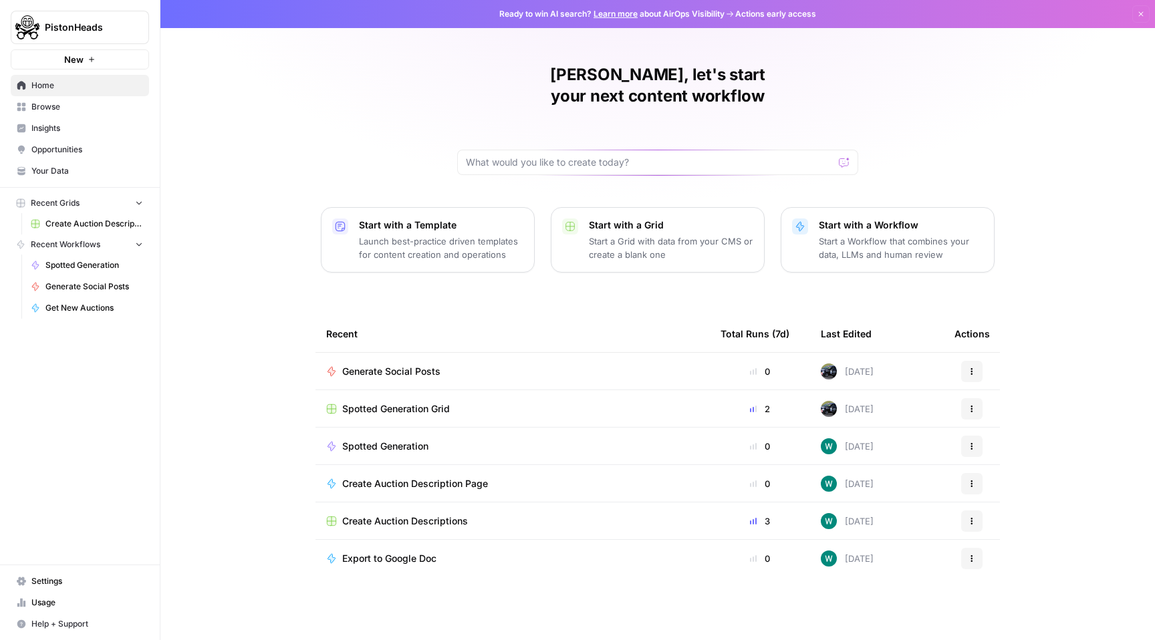 This screenshot has width=1155, height=640. What do you see at coordinates (87, 603) in the screenshot?
I see `span: Usage` at bounding box center [87, 603].